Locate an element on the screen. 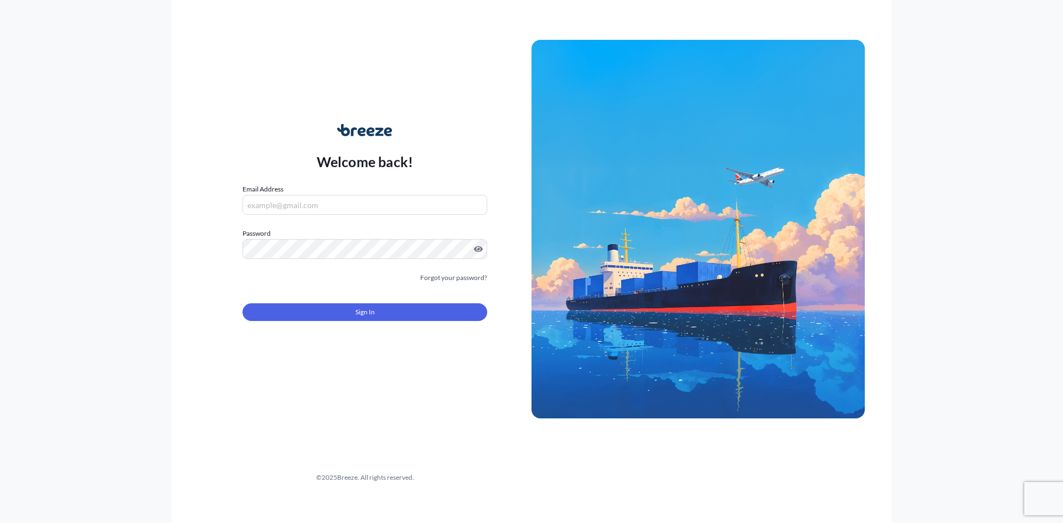 This screenshot has height=523, width=1063. label: Email Address is located at coordinates (263, 189).